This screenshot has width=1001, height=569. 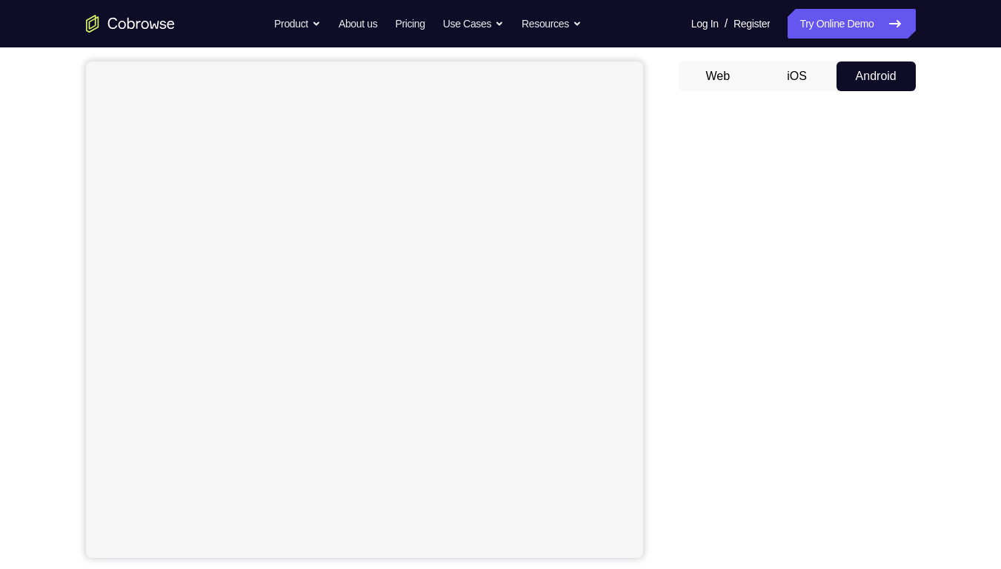 I want to click on button: Resources, so click(x=551, y=24).